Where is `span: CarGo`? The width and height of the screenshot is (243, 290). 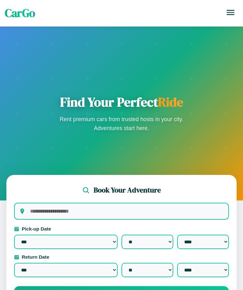
span: CarGo is located at coordinates (20, 13).